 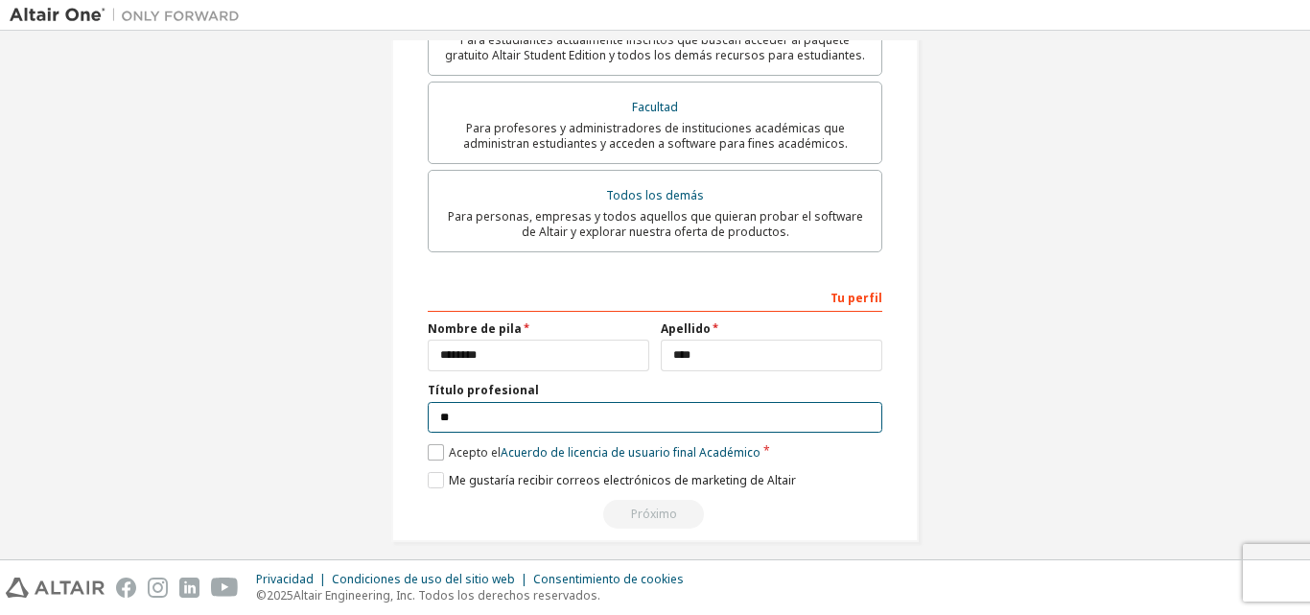 What do you see at coordinates (598, 452) in the screenshot?
I see `font: Acuerdo de licencia de usuario final` at bounding box center [598, 452].